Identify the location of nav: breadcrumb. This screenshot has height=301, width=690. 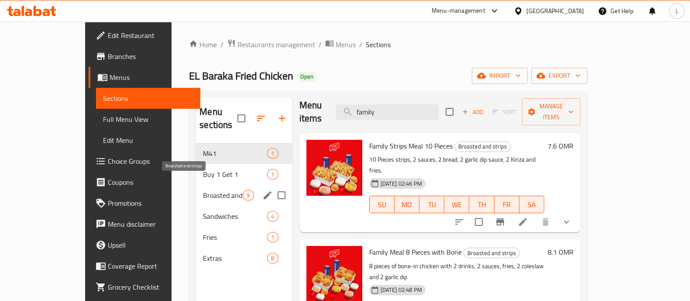
(388, 45).